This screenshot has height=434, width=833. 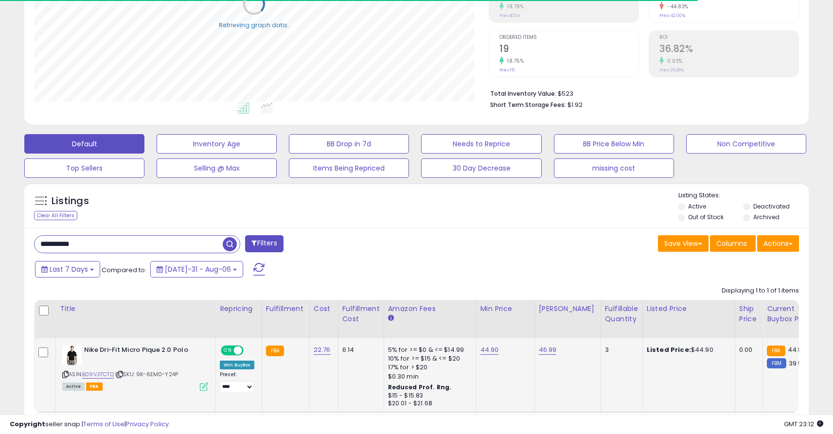 I want to click on label: Deactivated, so click(x=771, y=206).